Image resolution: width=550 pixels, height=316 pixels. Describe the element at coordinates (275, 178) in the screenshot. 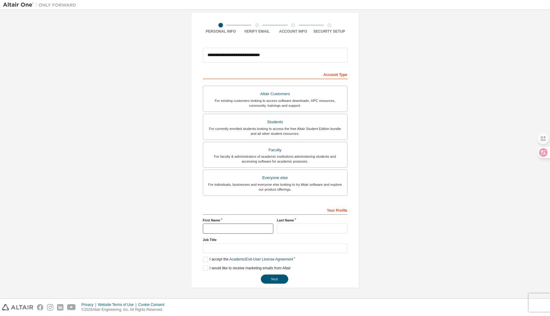

I see `div: Everyone else` at that location.